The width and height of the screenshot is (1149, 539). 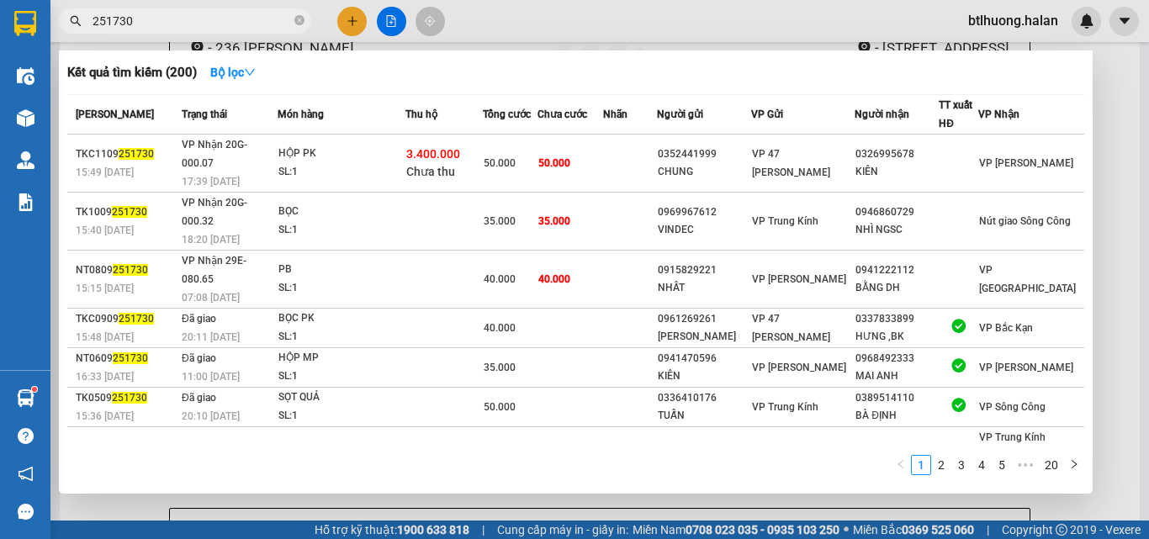 I want to click on div: 0946860729, so click(x=897, y=212).